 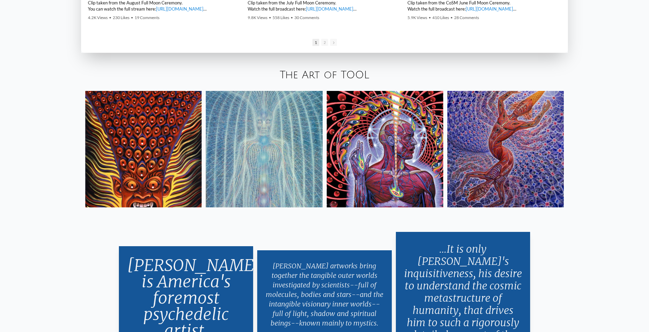 What do you see at coordinates (325, 42) in the screenshot?
I see `span: Go to slide 2` at bounding box center [325, 42].